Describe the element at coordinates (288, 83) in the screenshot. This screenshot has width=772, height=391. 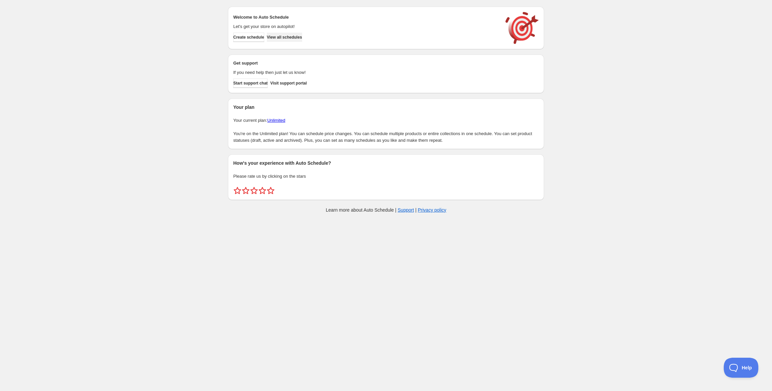
I see `span: Visit support portal` at that location.